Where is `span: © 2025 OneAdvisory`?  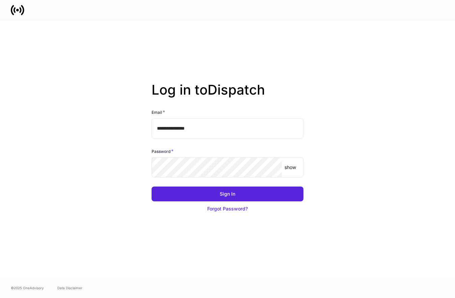
span: © 2025 OneAdvisory is located at coordinates (27, 288).